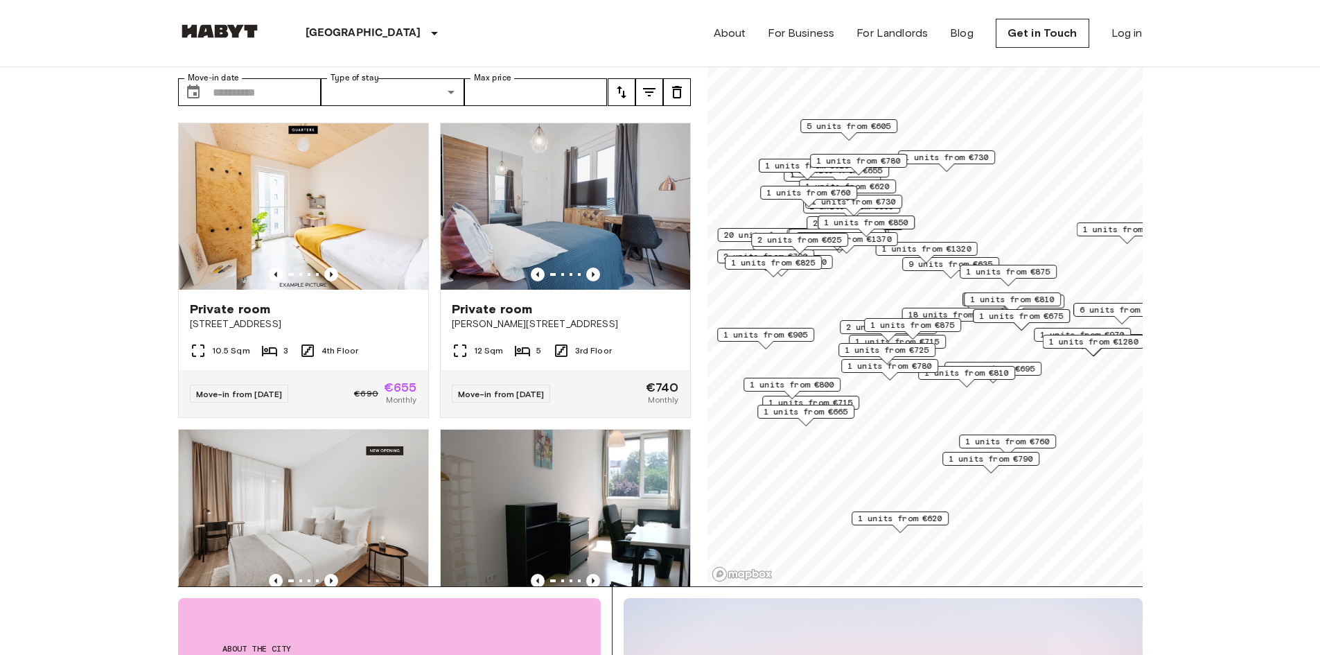  I want to click on span: 1 units from €675, so click(1022, 316).